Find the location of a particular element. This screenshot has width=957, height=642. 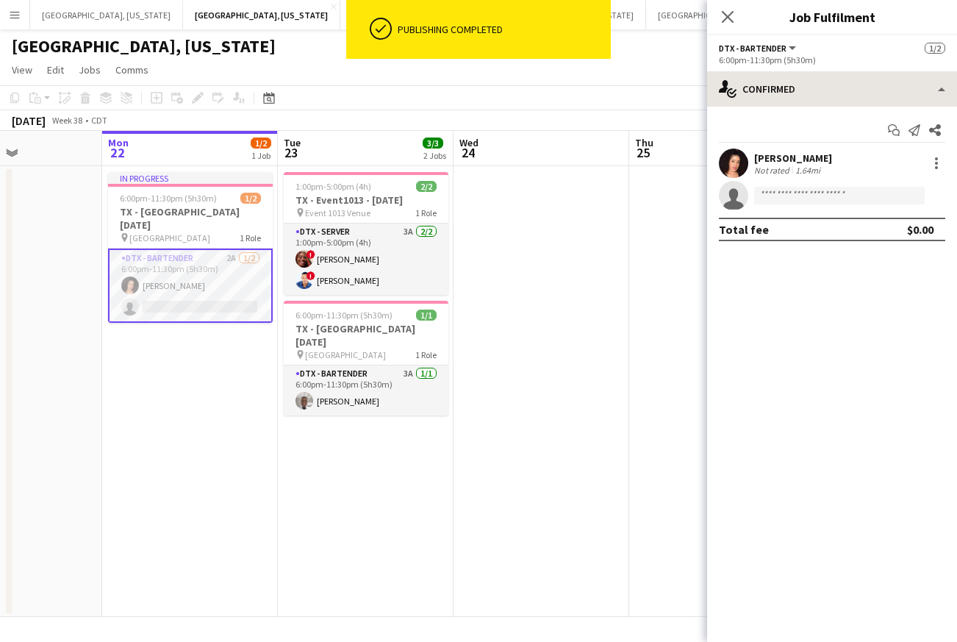

span: View is located at coordinates (22, 70).